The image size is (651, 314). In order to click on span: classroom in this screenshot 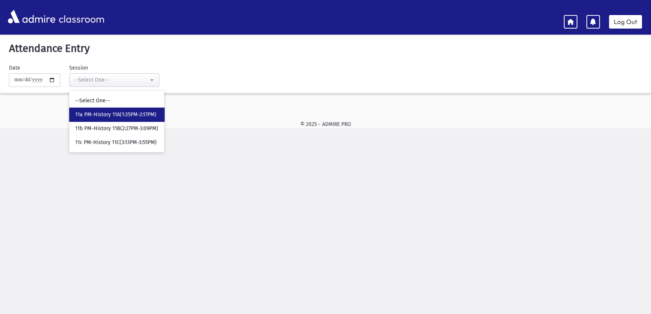, I will do `click(81, 17)`.